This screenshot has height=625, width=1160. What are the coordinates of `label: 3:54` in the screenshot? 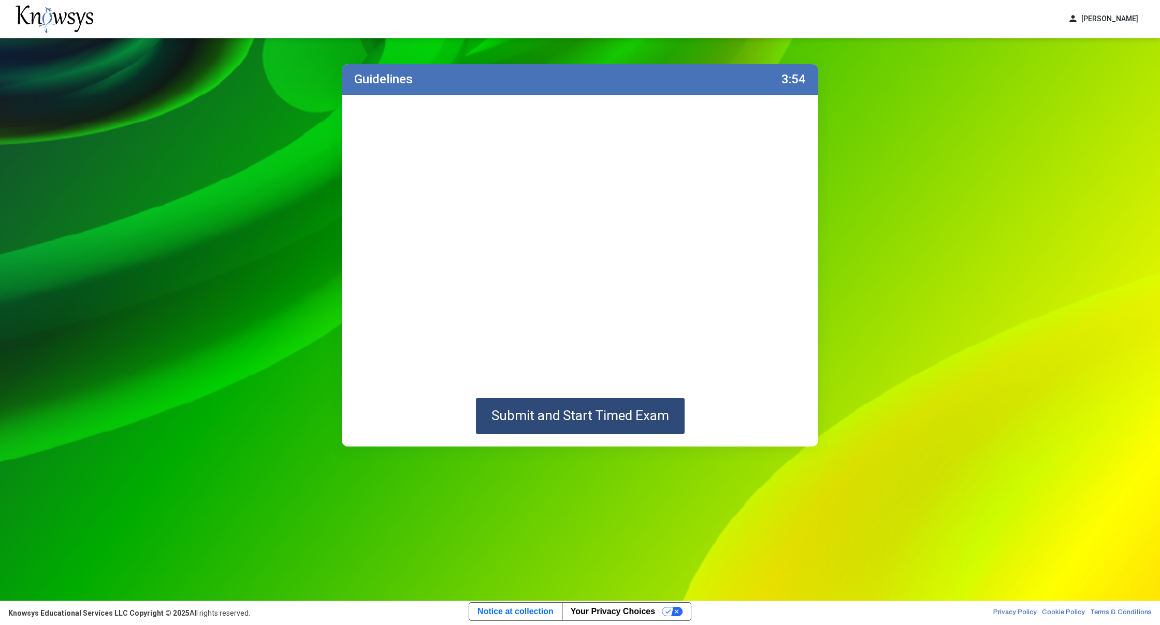 It's located at (793, 79).